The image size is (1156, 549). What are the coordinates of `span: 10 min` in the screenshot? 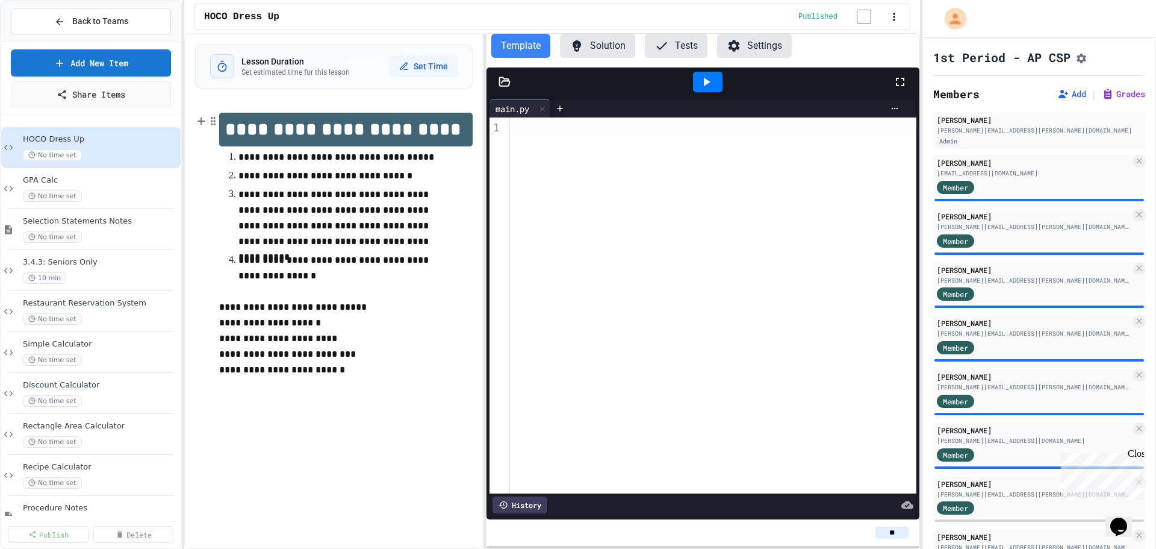 It's located at (45, 278).